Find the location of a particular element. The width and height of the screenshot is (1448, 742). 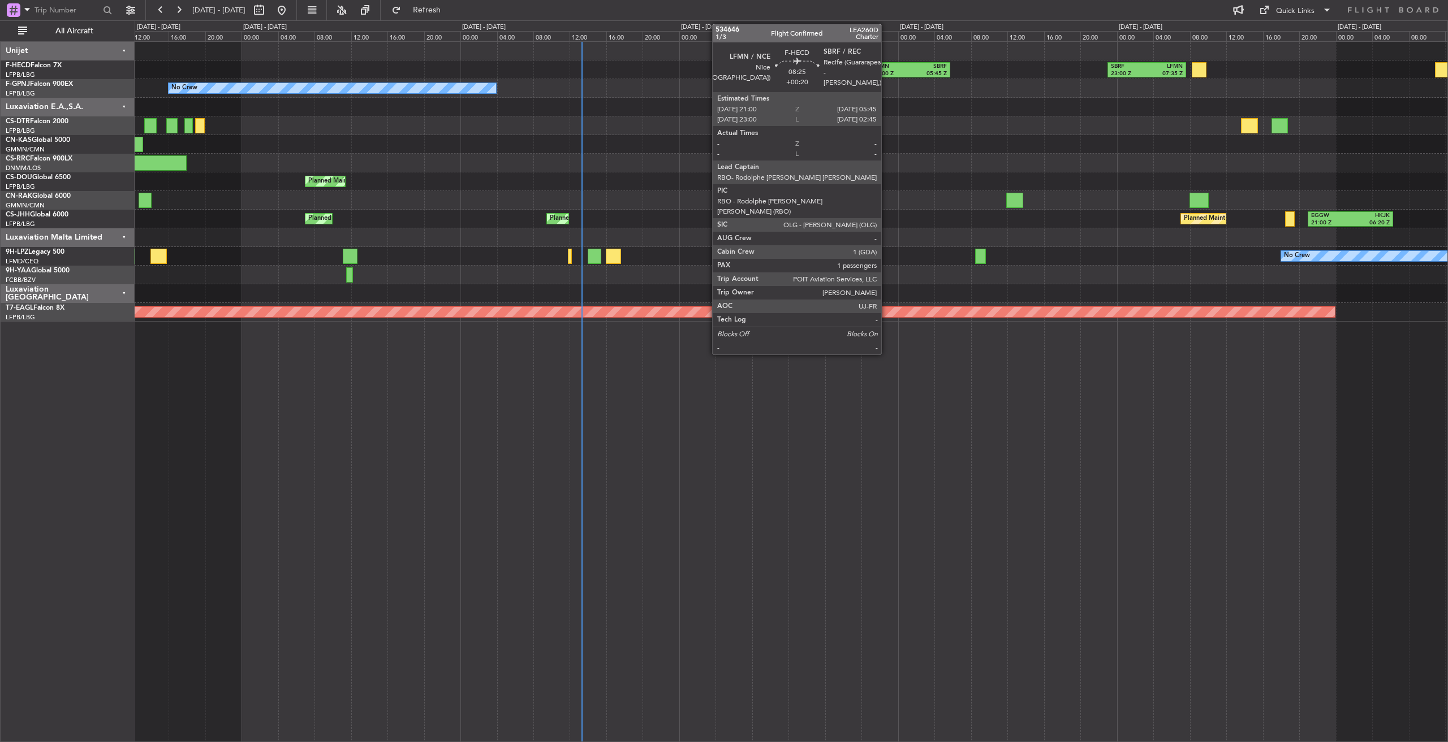

a: CS-RRCFalcon 900LX is located at coordinates (39, 159).